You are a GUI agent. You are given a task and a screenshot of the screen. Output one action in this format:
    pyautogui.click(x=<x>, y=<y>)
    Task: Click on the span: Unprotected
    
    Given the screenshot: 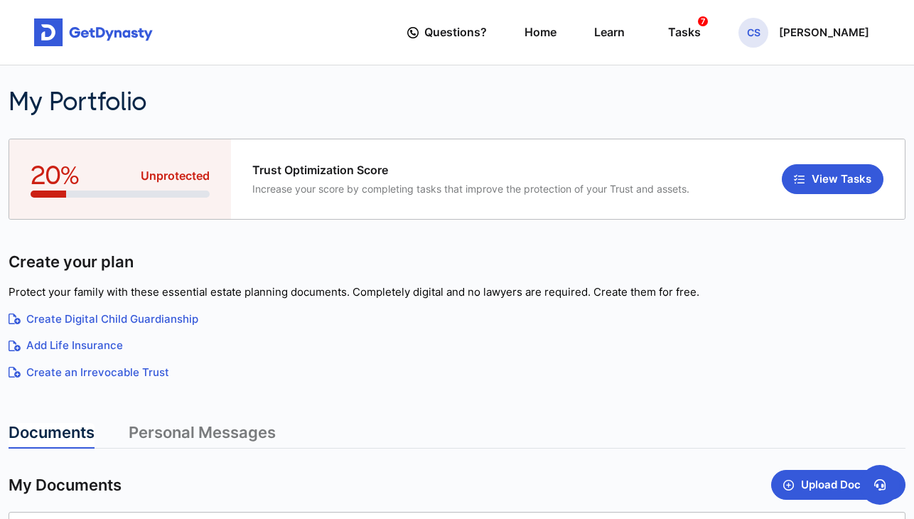 What is the action you would take?
    pyautogui.click(x=175, y=176)
    